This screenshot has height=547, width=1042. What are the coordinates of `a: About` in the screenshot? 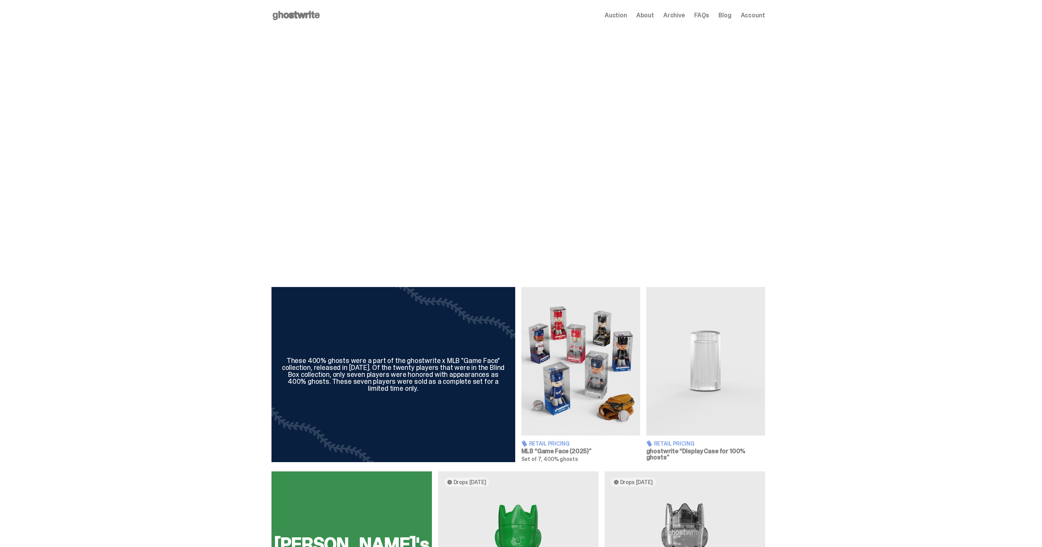 It's located at (645, 15).